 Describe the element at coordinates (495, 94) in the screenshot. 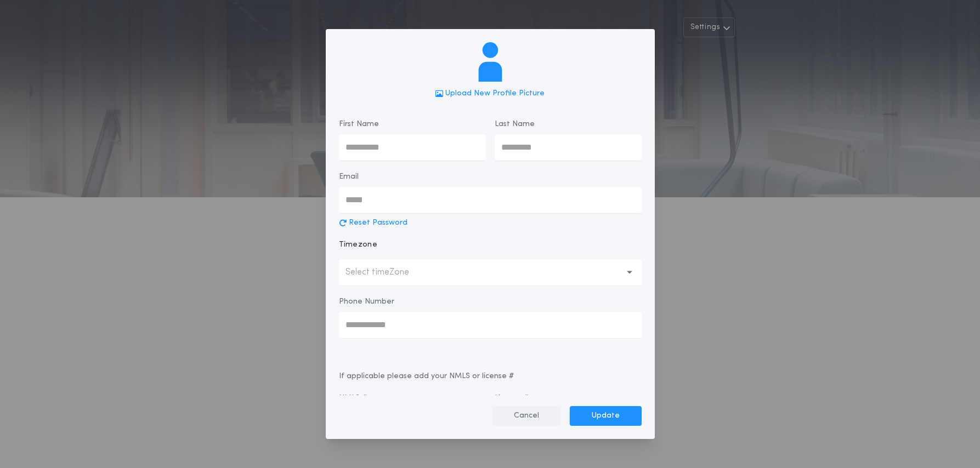

I see `p: Upload New Profile Picture` at that location.